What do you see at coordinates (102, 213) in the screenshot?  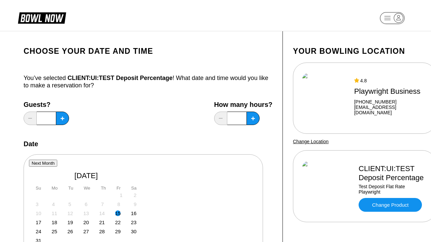 I see `div: Not available Thursday, August 14th, 2025` at bounding box center [102, 213].